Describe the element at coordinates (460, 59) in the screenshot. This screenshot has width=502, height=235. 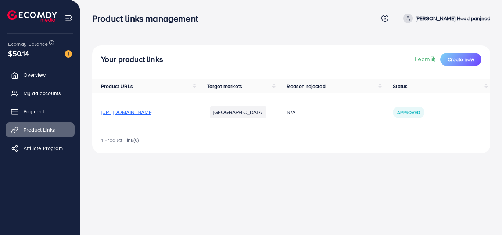
I see `button: Create new` at that location.